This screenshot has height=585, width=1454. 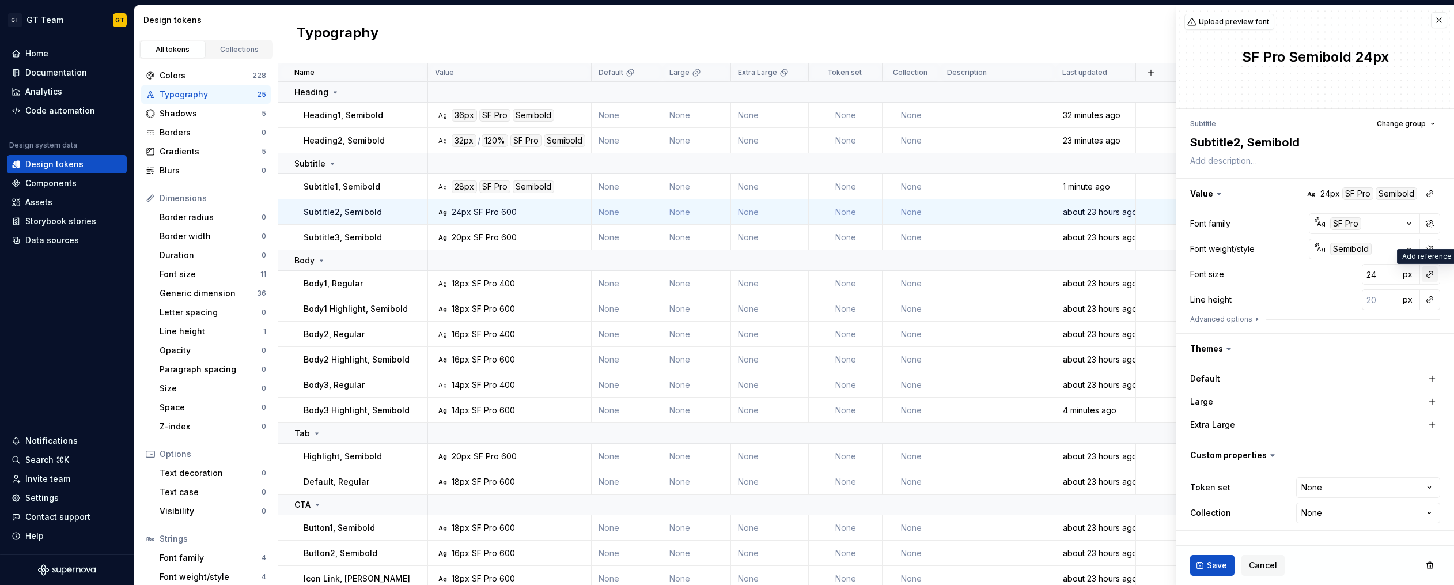 I want to click on div: 228, so click(x=259, y=75).